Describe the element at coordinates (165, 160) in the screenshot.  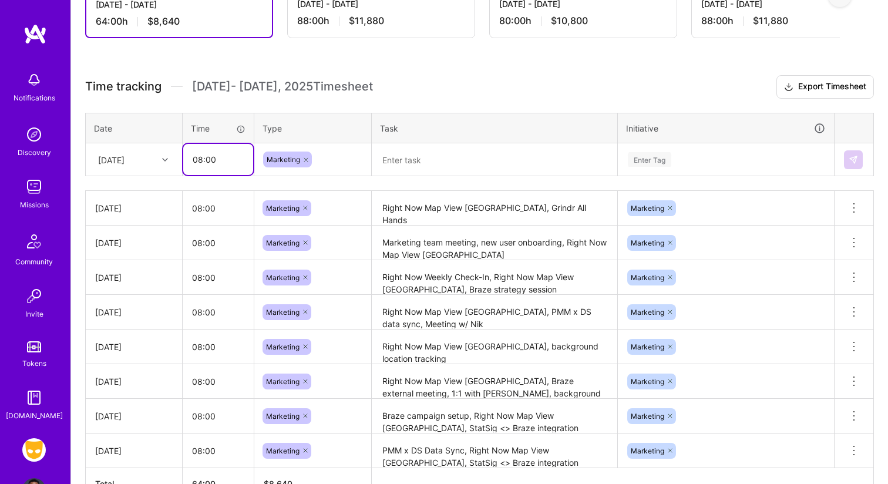
I see `i: icon Chevron` at that location.